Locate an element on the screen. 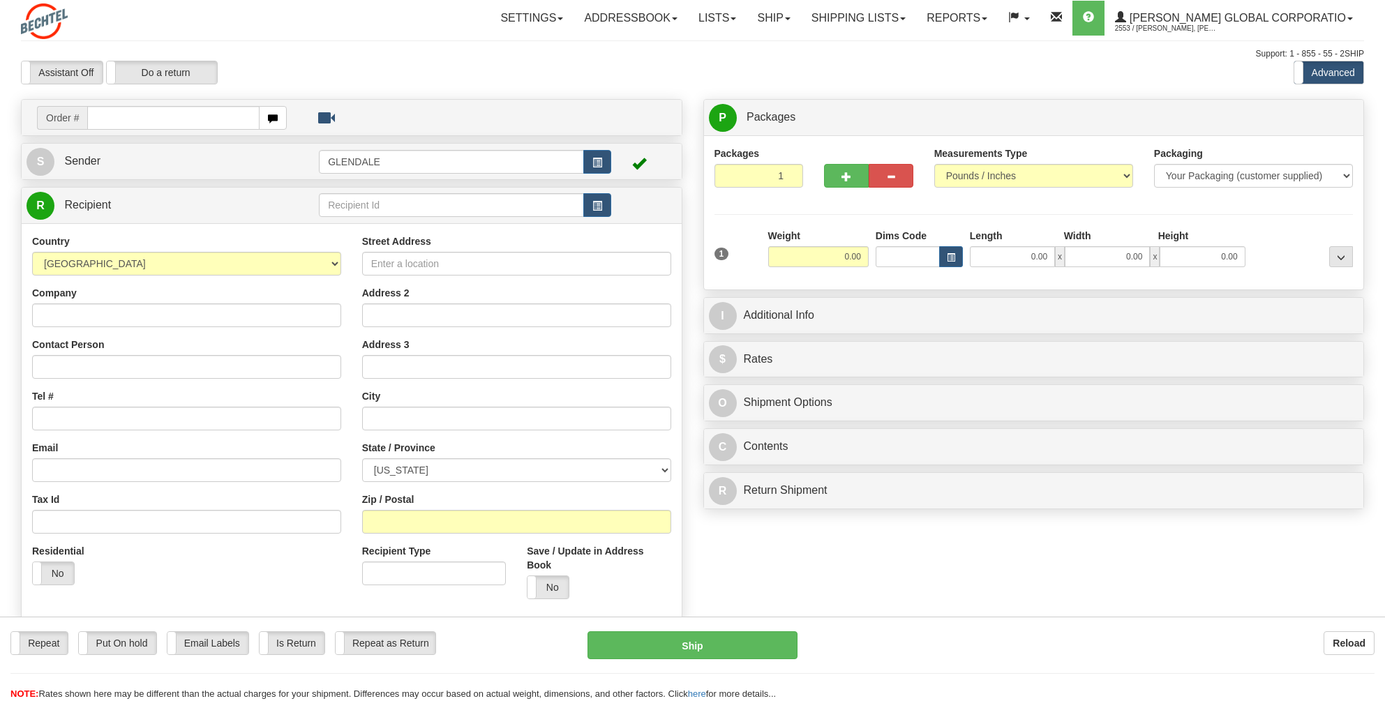 This screenshot has width=1385, height=701. label: Email is located at coordinates (45, 448).